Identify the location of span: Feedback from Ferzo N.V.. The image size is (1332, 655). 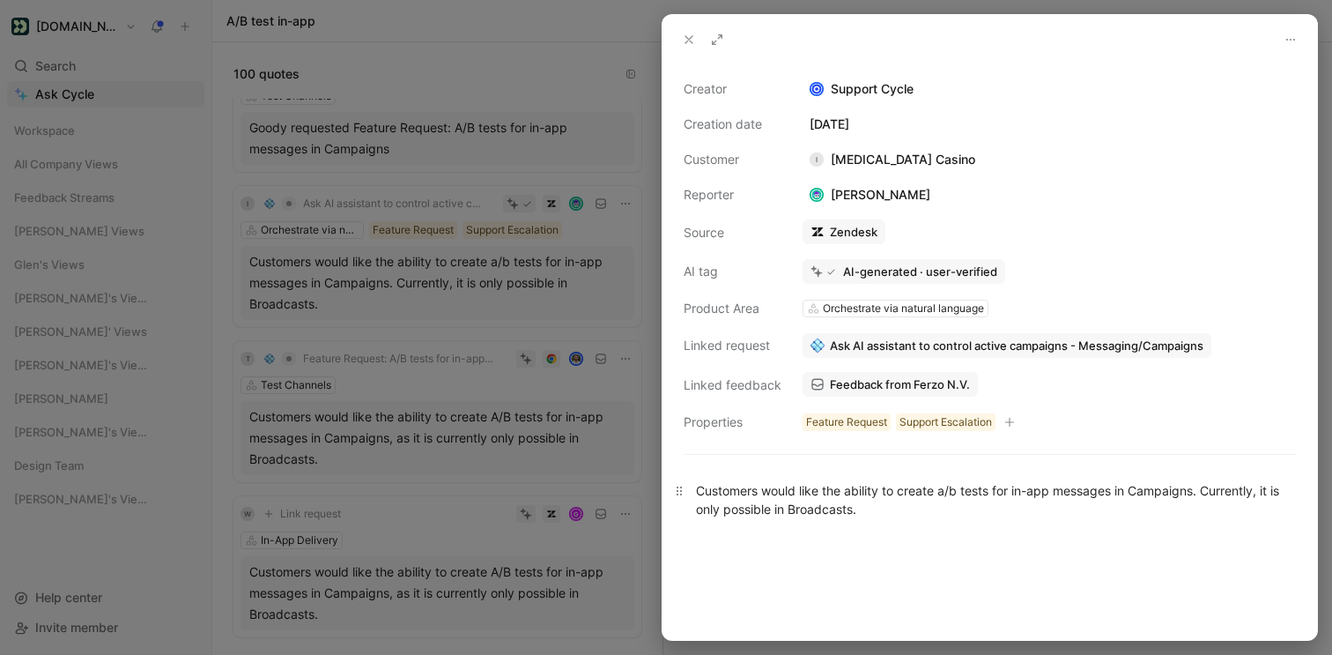
(899, 384).